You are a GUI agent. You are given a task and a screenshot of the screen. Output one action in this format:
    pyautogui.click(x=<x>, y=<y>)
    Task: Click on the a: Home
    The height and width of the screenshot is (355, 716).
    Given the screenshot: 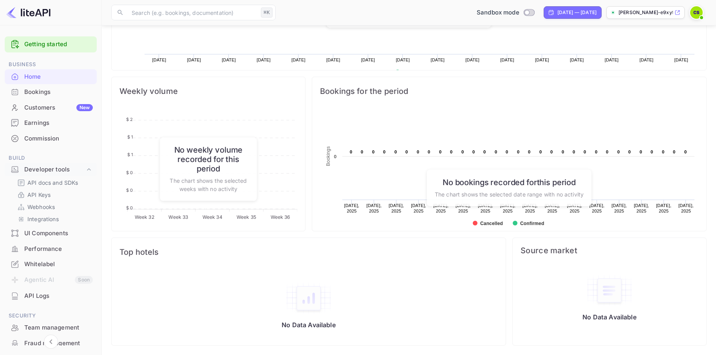 What is the action you would take?
    pyautogui.click(x=51, y=76)
    